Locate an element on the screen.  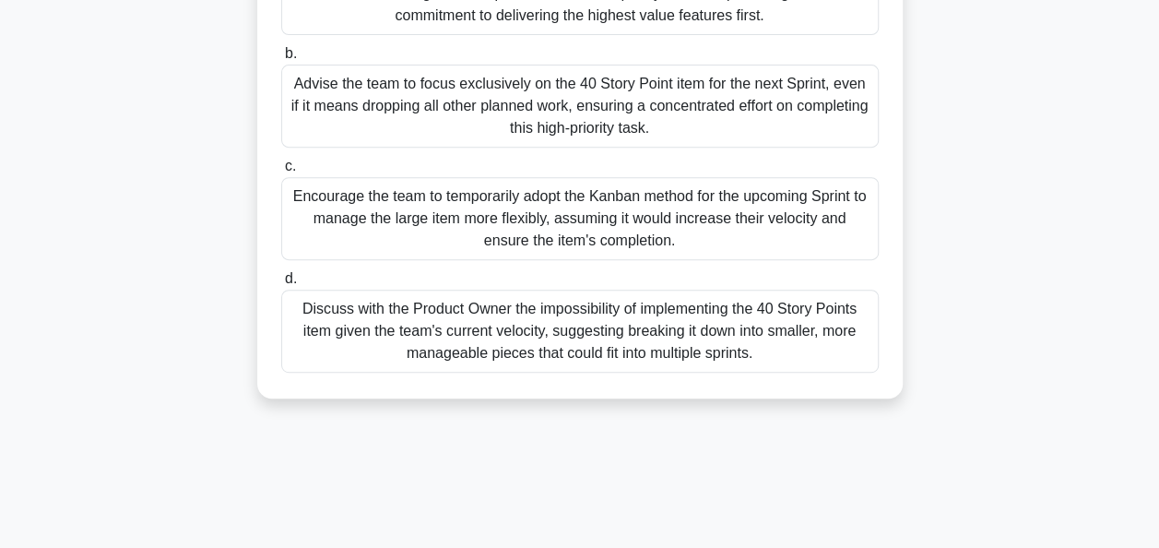
span: c. is located at coordinates (291, 165).